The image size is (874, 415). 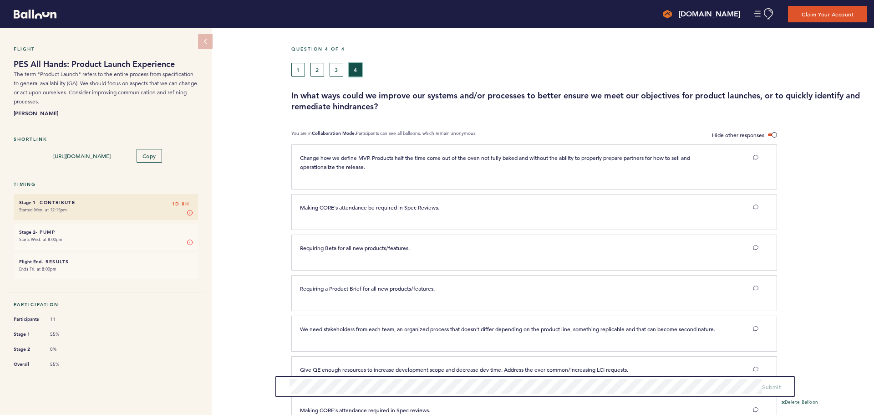 What do you see at coordinates (764, 14) in the screenshot?
I see `button: Manage Account` at bounding box center [764, 14].